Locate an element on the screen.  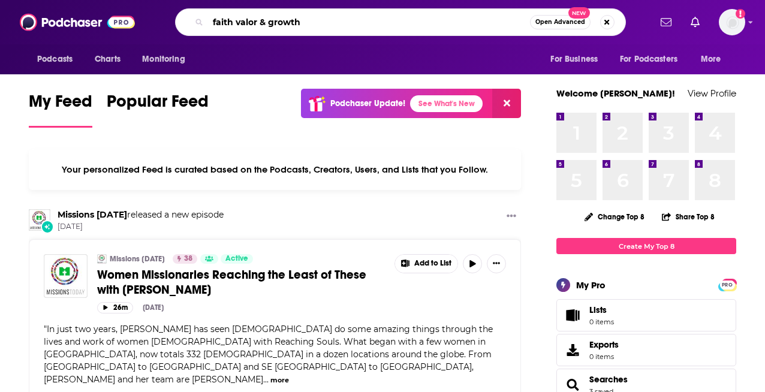
span: Searches is located at coordinates (609, 380).